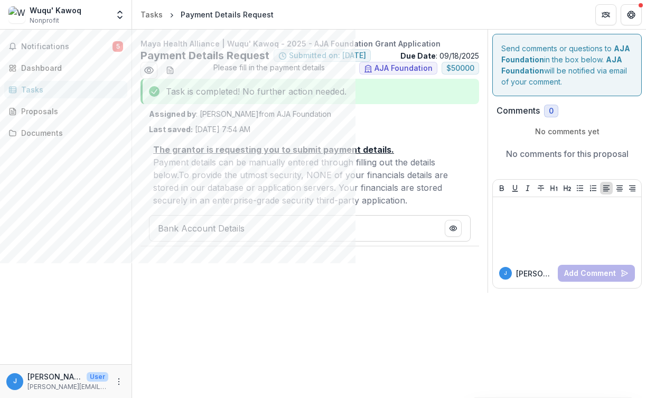 This screenshot has height=398, width=646. Describe the element at coordinates (418, 55) in the screenshot. I see `strong: Due Date` at that location.